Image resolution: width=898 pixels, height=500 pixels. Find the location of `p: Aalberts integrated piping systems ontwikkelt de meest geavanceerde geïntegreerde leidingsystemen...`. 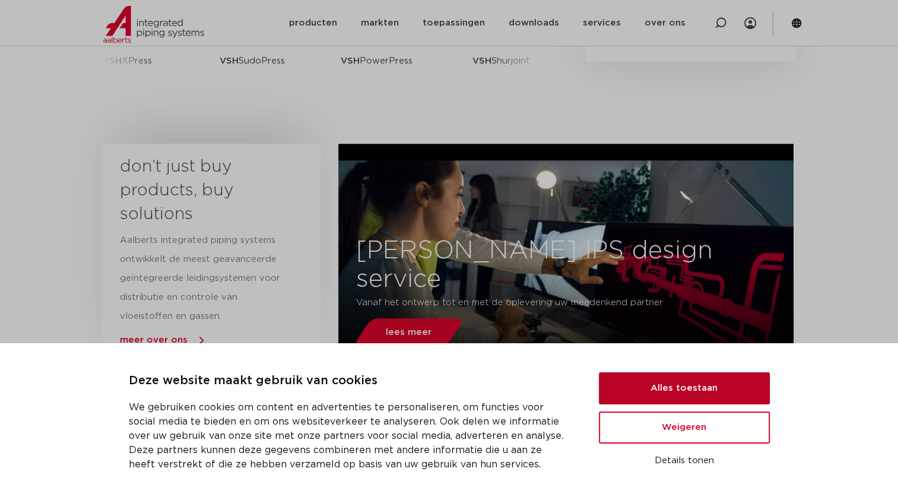

p: Aalberts integrated piping systems ontwikkelt de meest geavanceerde geïntegreerde leidingsystemen... is located at coordinates (201, 278).